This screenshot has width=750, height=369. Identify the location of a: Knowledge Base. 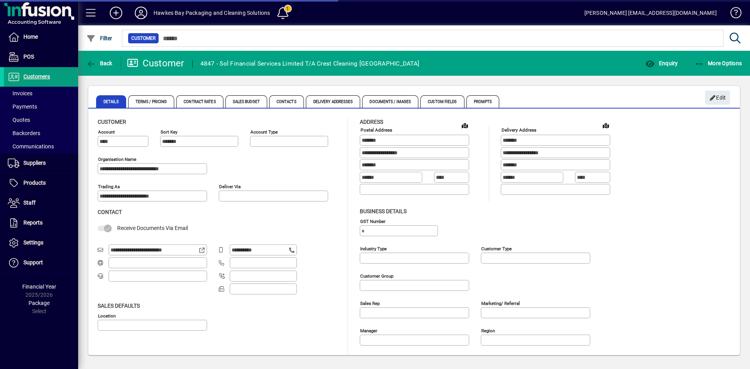
(732, 14).